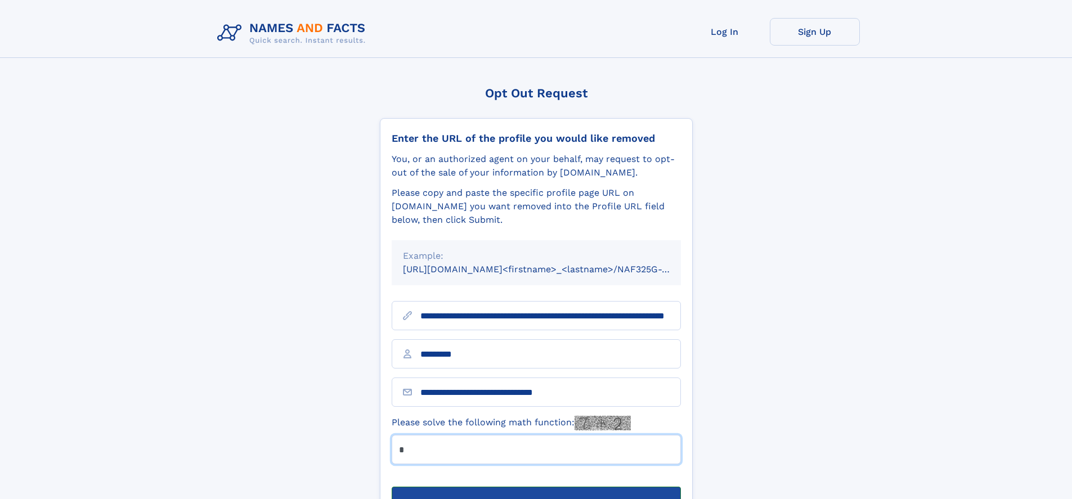  What do you see at coordinates (511, 423) in the screenshot?
I see `label: Please solve the following math function:` at bounding box center [511, 423].